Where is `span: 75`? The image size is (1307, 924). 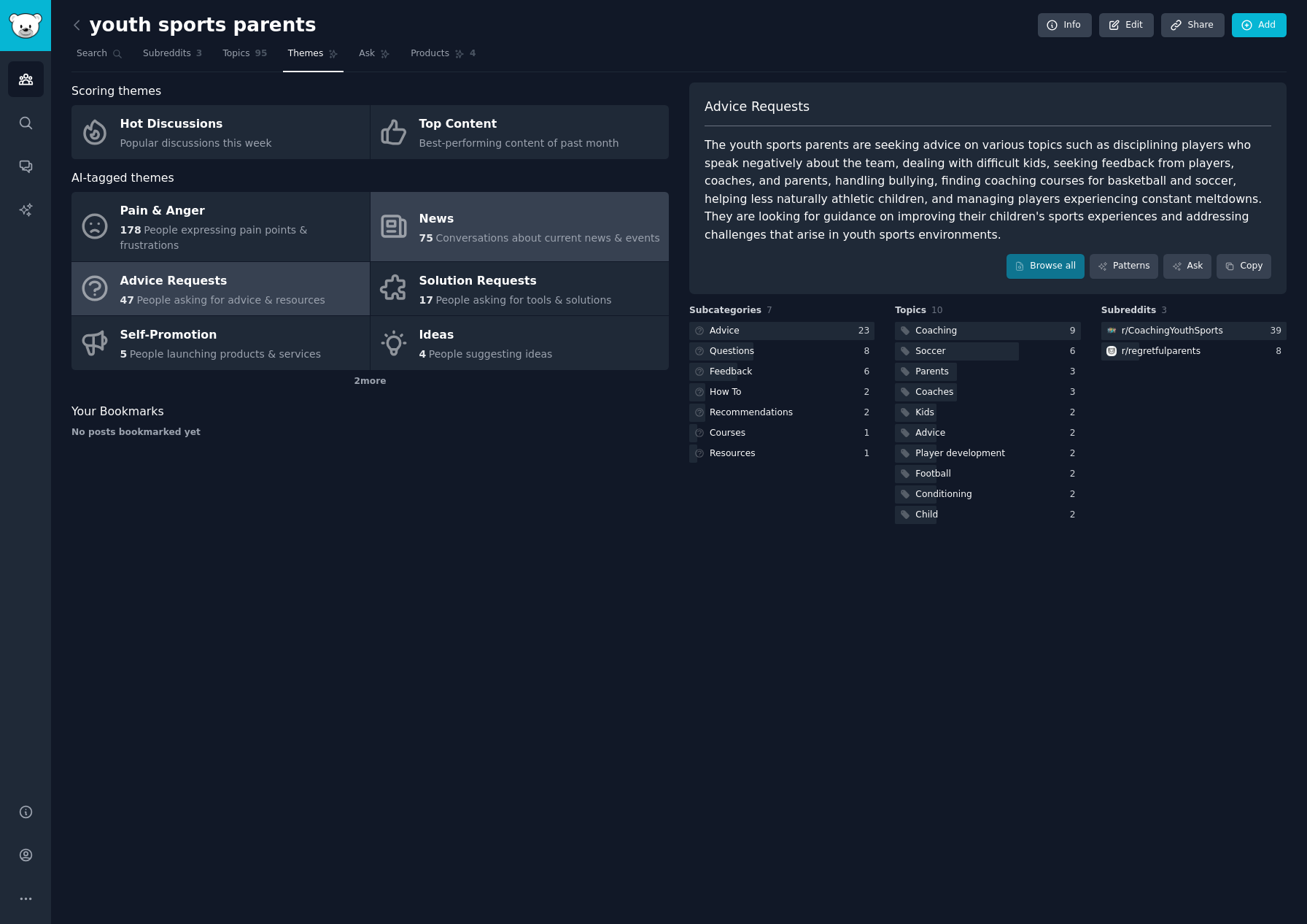
span: 75 is located at coordinates (426, 238).